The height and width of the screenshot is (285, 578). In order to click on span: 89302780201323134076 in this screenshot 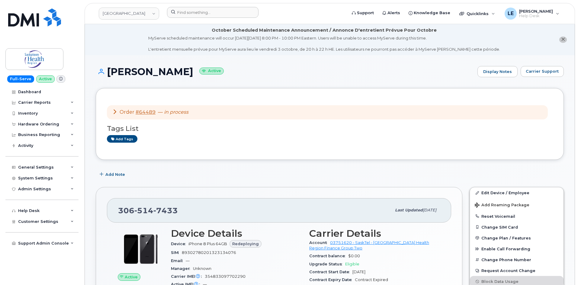, I will do `click(209, 253)`.